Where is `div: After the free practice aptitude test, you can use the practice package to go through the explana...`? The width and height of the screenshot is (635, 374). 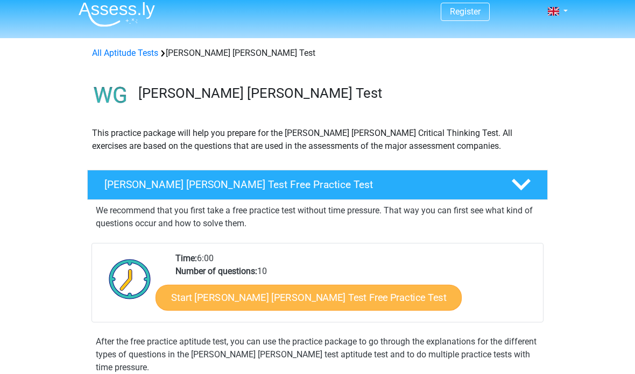 div: After the free practice aptitude test, you can use the practice package to go through the explana... is located at coordinates (317, 355).